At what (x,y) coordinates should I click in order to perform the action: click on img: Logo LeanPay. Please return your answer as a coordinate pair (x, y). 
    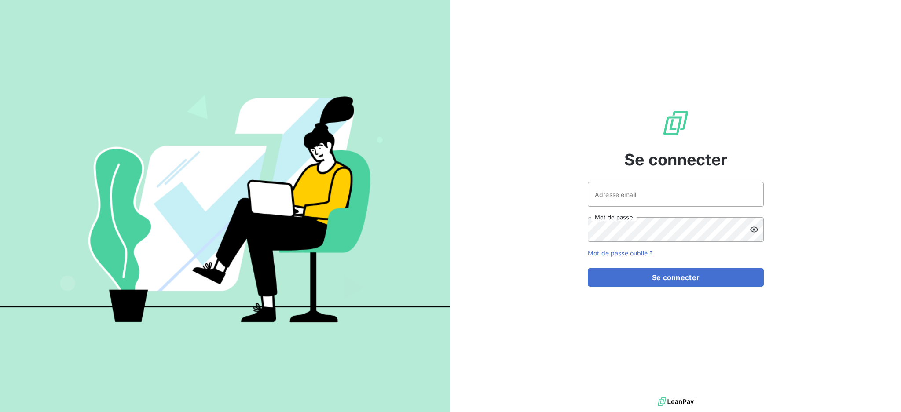
    Looking at the image, I should click on (675, 123).